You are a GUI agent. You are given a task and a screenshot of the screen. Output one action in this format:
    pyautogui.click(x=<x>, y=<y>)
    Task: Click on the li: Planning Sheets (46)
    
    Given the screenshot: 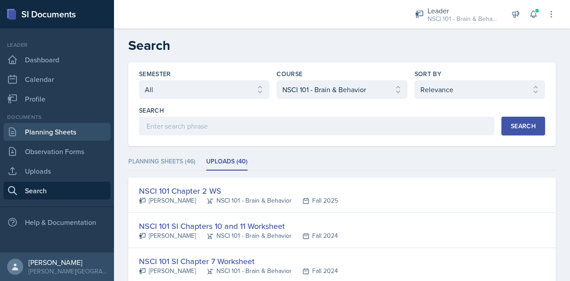 What is the action you would take?
    pyautogui.click(x=162, y=162)
    